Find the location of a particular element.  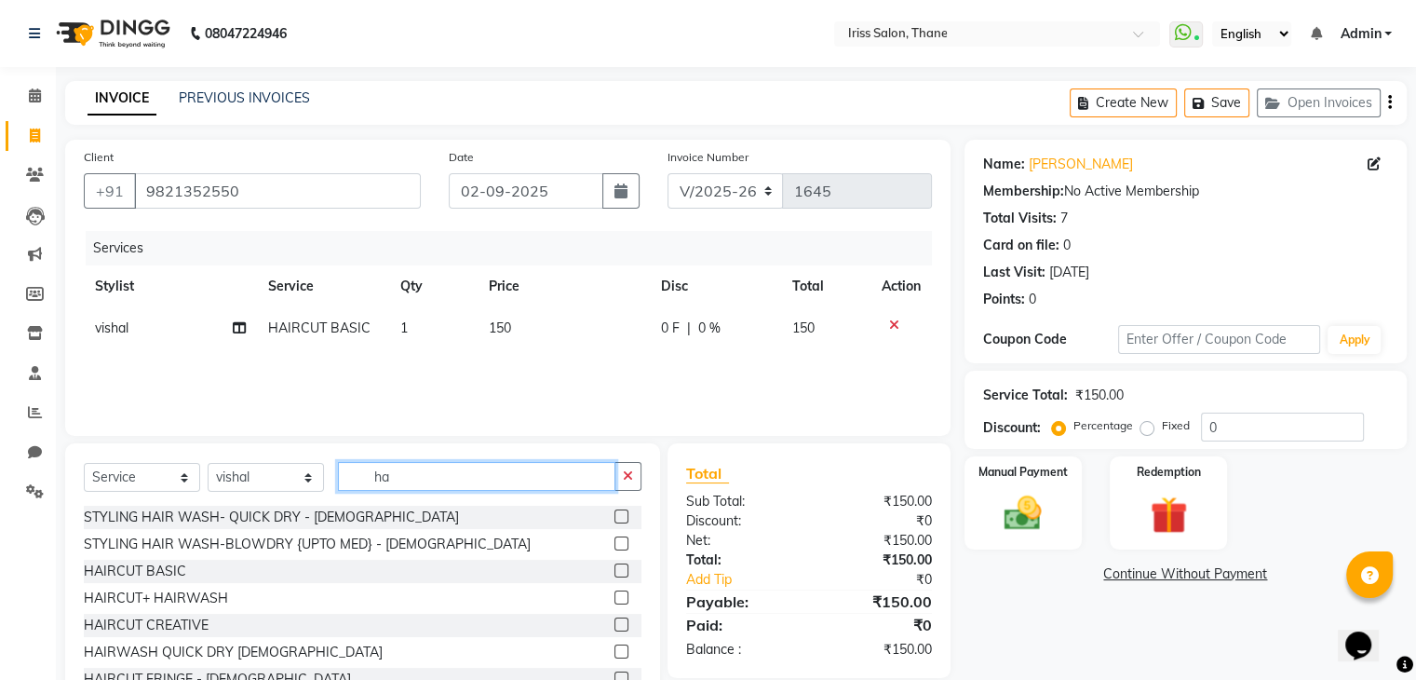

div: Total: is located at coordinates (740, 559).